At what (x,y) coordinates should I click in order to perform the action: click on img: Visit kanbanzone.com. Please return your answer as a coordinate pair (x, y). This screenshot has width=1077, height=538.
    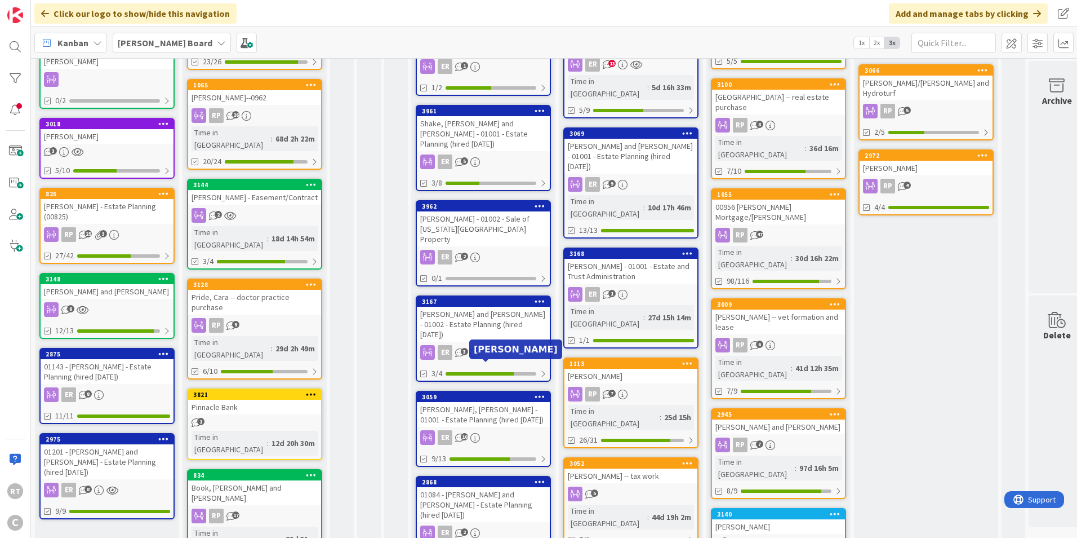
    Looking at the image, I should click on (15, 15).